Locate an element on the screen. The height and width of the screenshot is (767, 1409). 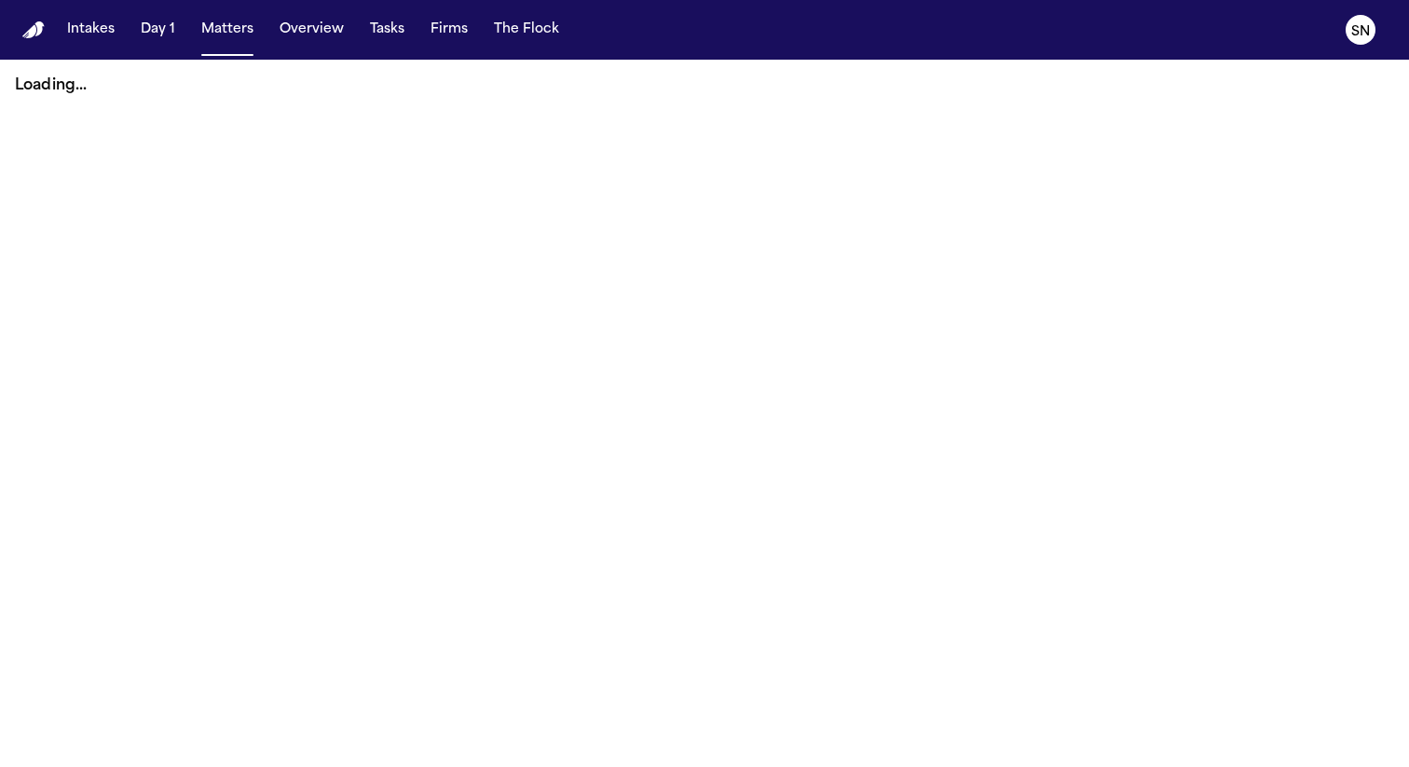
a: Home is located at coordinates (34, 30).